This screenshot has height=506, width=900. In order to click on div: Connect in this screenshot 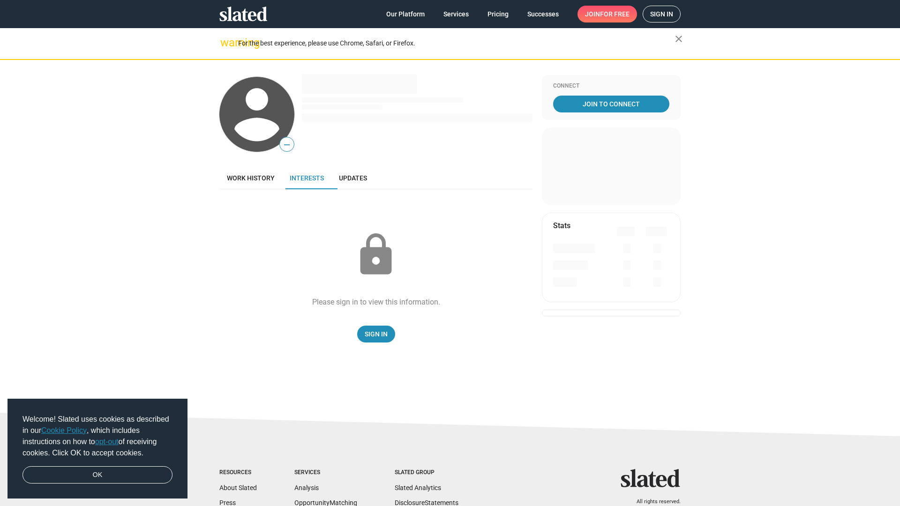, I will do `click(611, 86)`.